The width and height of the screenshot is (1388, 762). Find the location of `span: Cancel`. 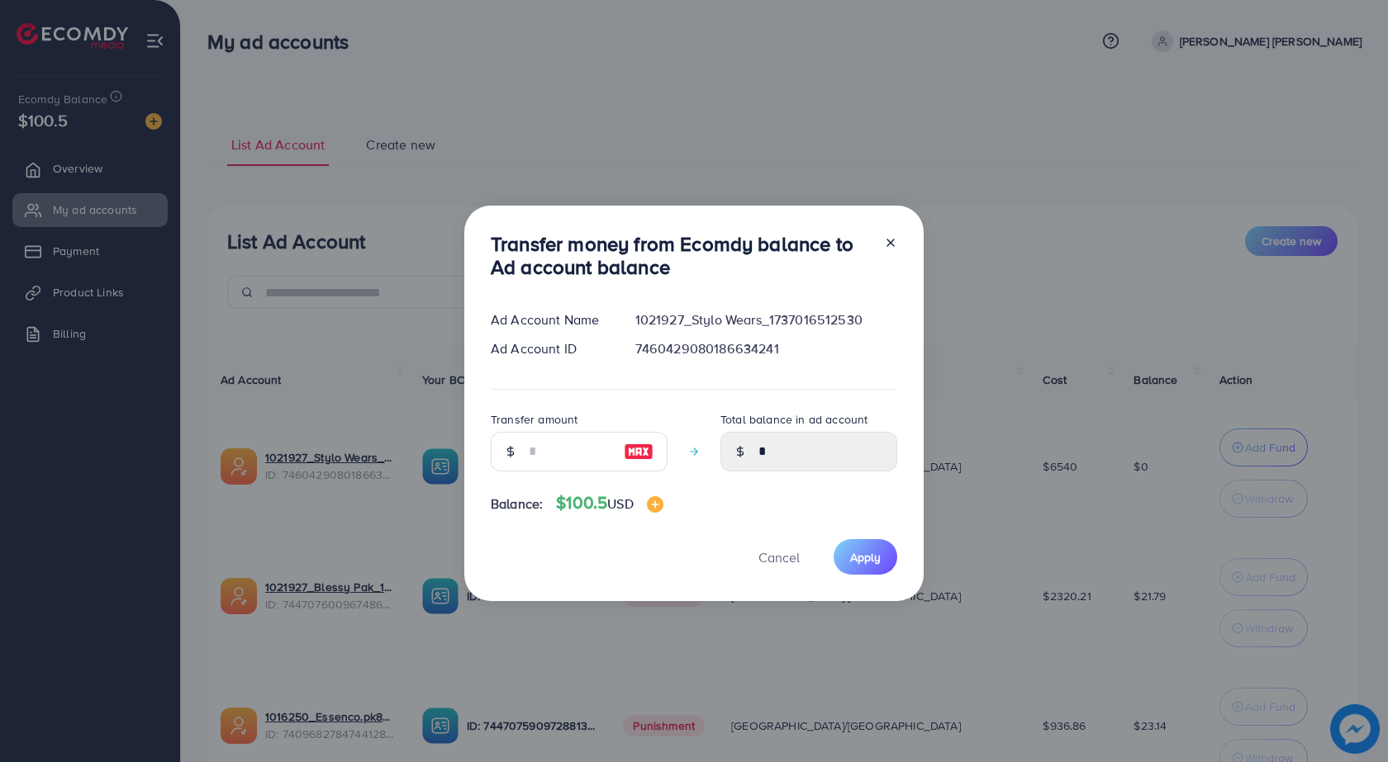

span: Cancel is located at coordinates (779, 558).